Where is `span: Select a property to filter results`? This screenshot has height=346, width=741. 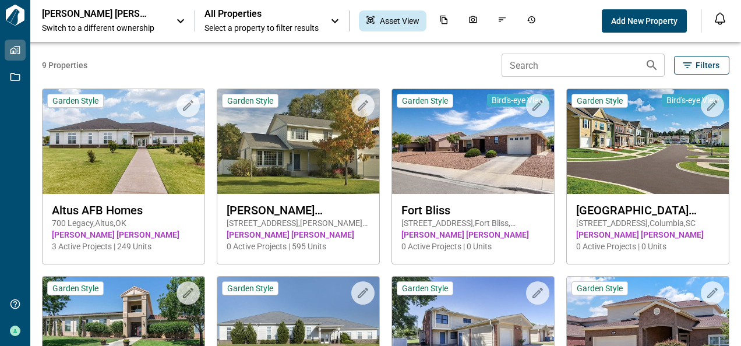
span: Select a property to filter results is located at coordinates (262, 28).